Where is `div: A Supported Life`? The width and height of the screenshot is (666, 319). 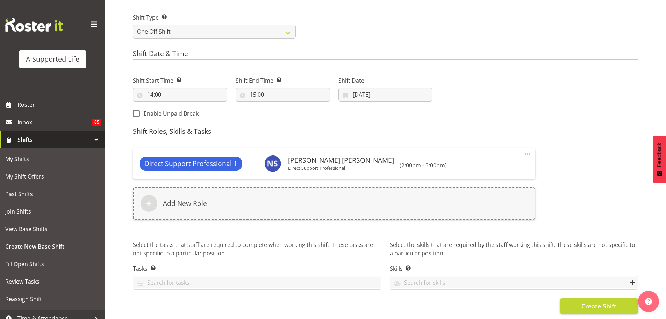 div: A Supported Life is located at coordinates (52, 59).